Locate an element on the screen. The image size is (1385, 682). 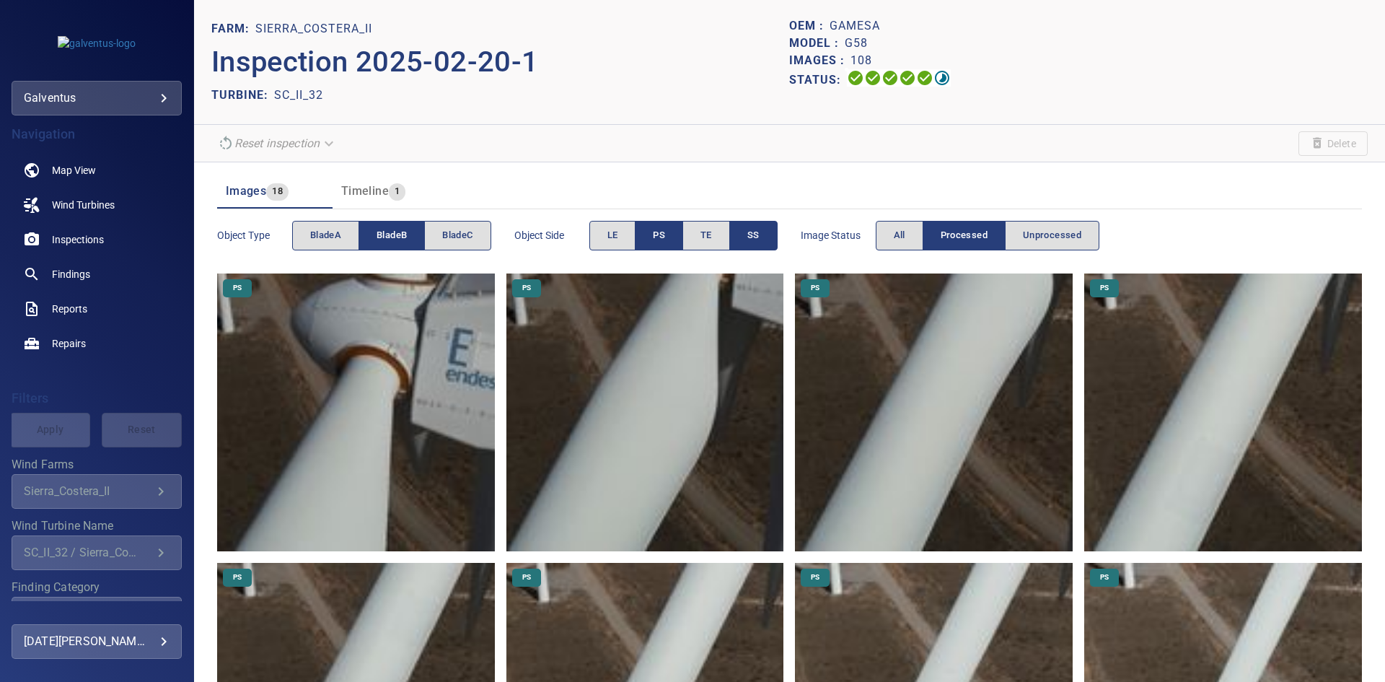
span: Object Side is located at coordinates (552, 235).